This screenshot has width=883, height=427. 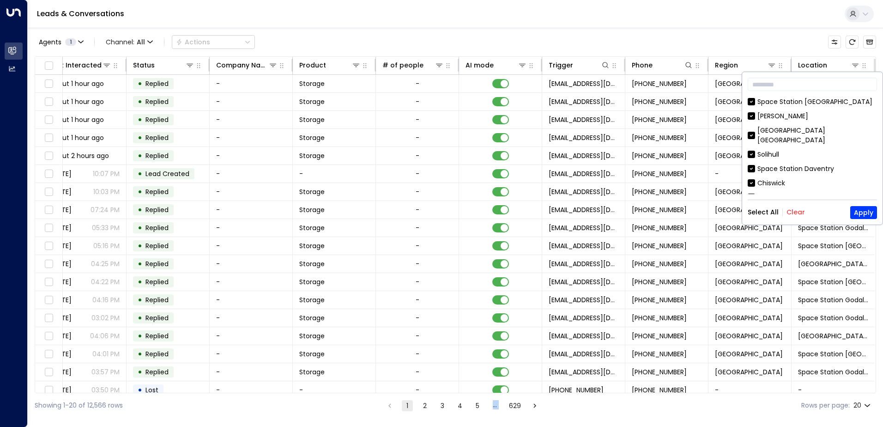 I want to click on button: Customize, so click(x=835, y=42).